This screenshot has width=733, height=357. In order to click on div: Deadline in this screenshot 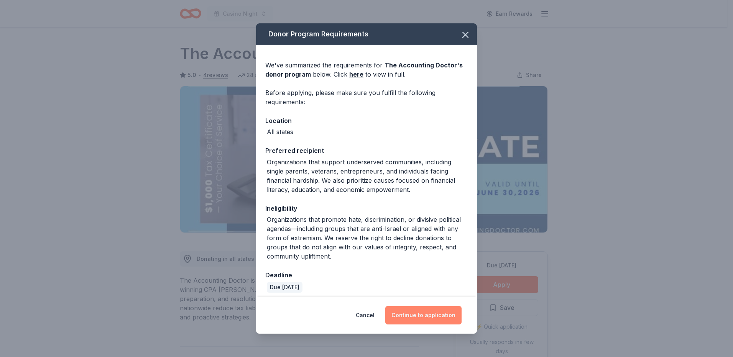, I will do `click(367, 275)`.